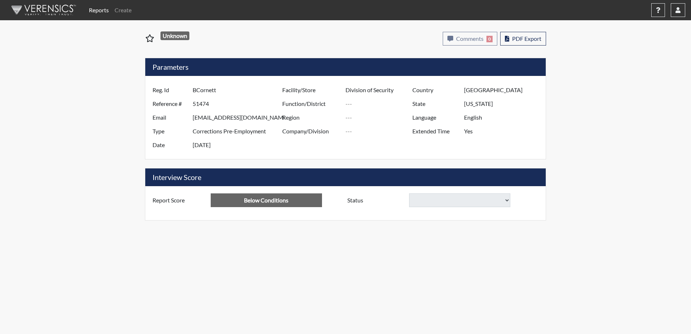 This screenshot has height=334, width=691. What do you see at coordinates (170, 104) in the screenshot?
I see `label: Reference #` at bounding box center [170, 104].